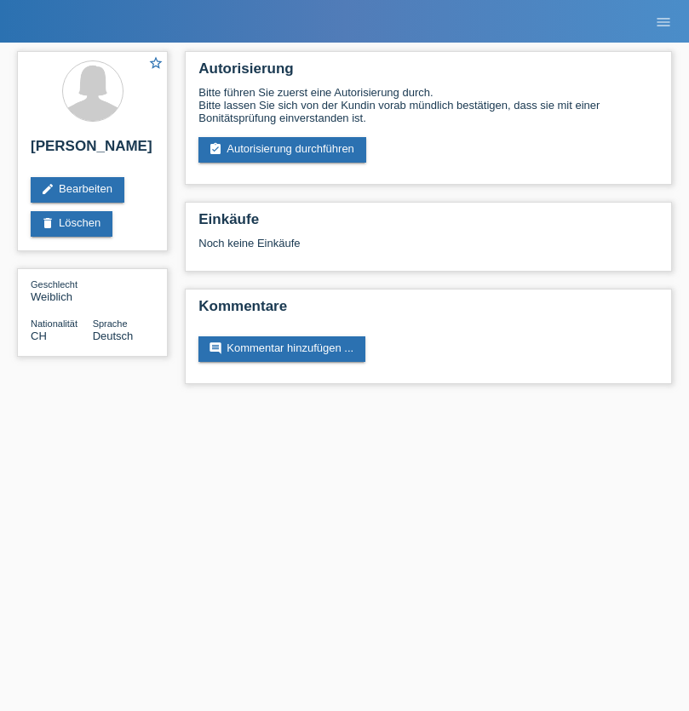  Describe the element at coordinates (663, 22) in the screenshot. I see `i: menu` at that location.